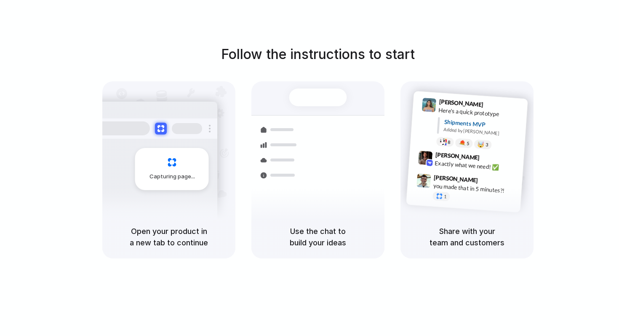  What do you see at coordinates (173, 176) in the screenshot?
I see `span: Capturing page` at bounding box center [173, 176].